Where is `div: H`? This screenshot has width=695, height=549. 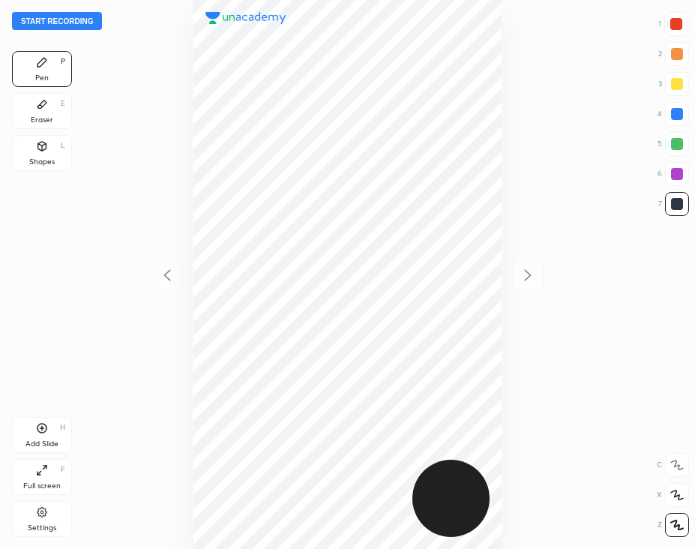
div: H is located at coordinates (62, 427).